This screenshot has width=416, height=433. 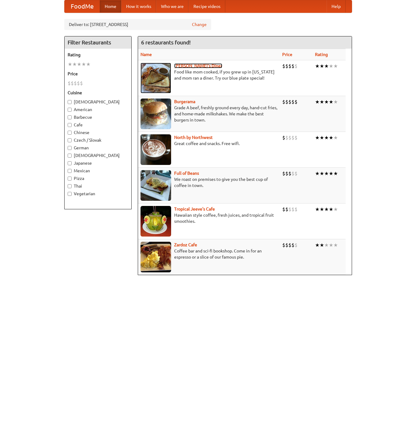 What do you see at coordinates (98, 74) in the screenshot?
I see `h5: Price` at bounding box center [98, 74].